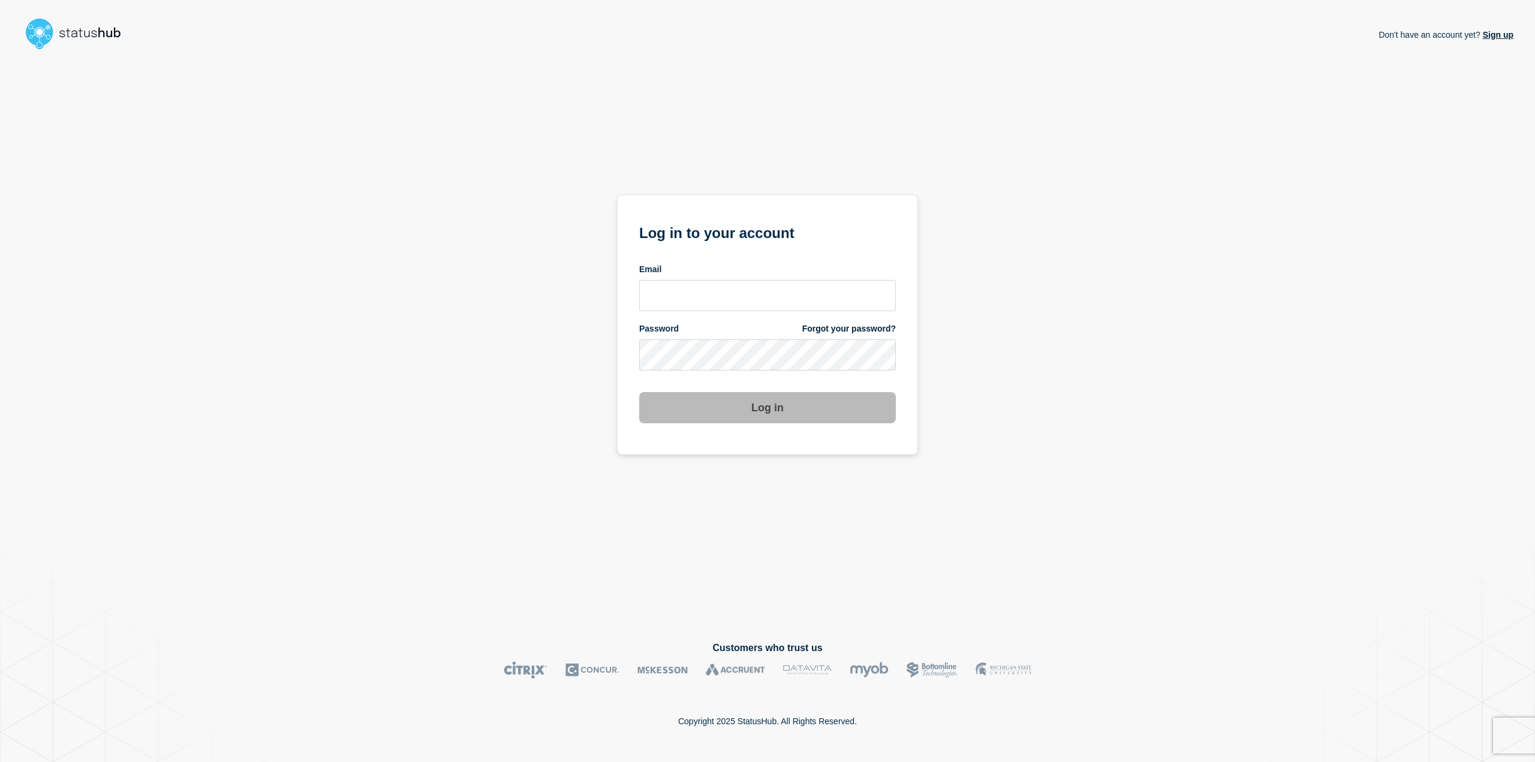 The image size is (1535, 762). Describe the element at coordinates (807, 670) in the screenshot. I see `img: DataVita logo` at that location.